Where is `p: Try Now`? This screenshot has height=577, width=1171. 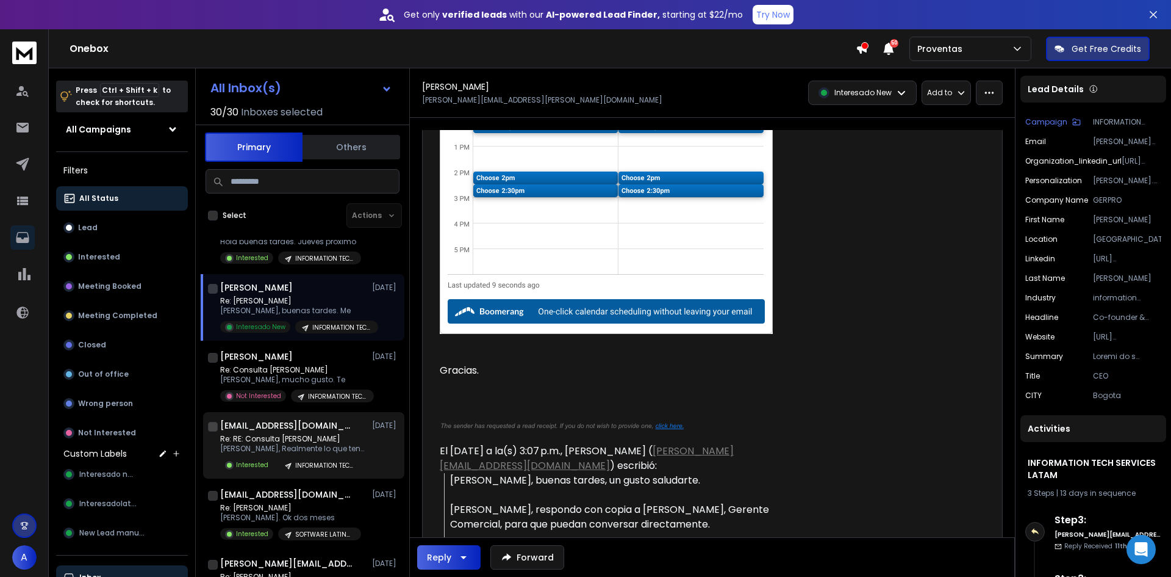
p: Try Now is located at coordinates (773, 15).